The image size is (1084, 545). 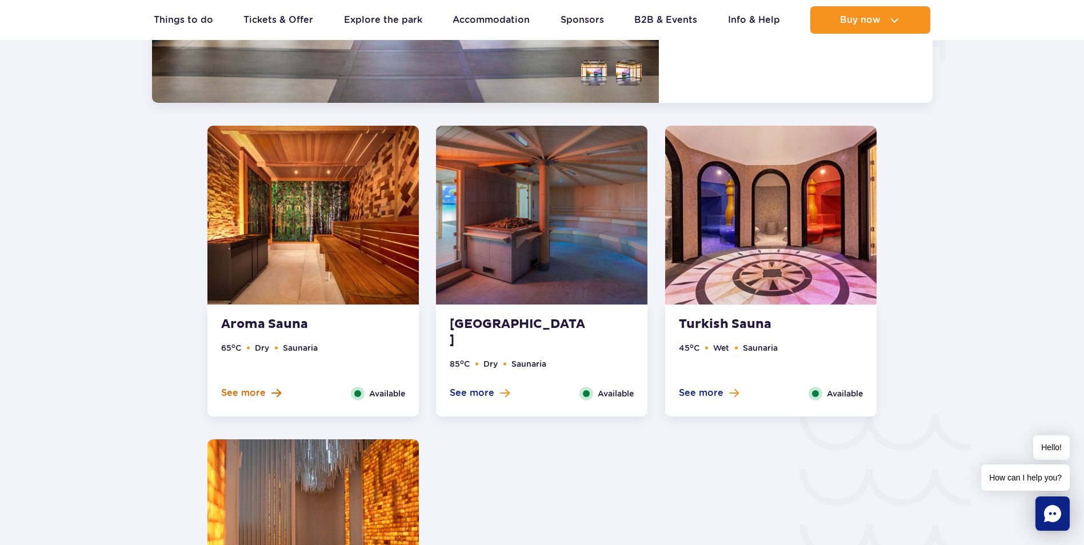 I want to click on a: Tickets & Offer, so click(x=278, y=20).